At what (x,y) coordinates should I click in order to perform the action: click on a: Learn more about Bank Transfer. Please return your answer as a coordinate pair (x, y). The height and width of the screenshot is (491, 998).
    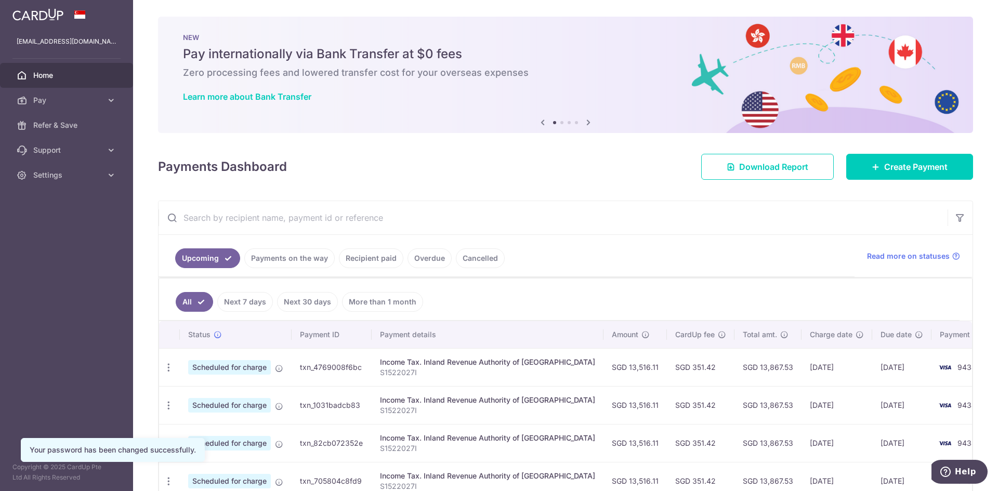
    Looking at the image, I should click on (247, 97).